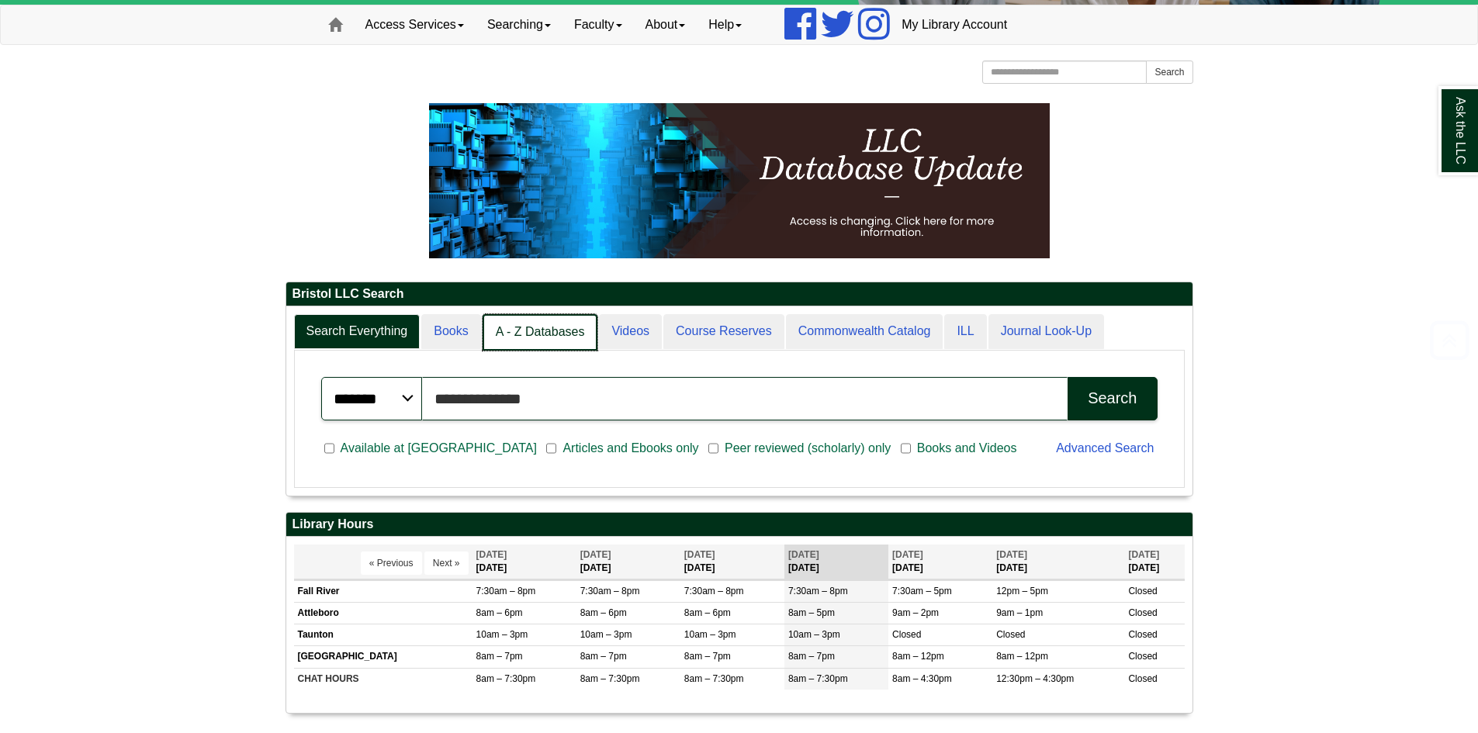 The image size is (1478, 733). What do you see at coordinates (383, 614) in the screenshot?
I see `td: Attleboro` at bounding box center [383, 614].